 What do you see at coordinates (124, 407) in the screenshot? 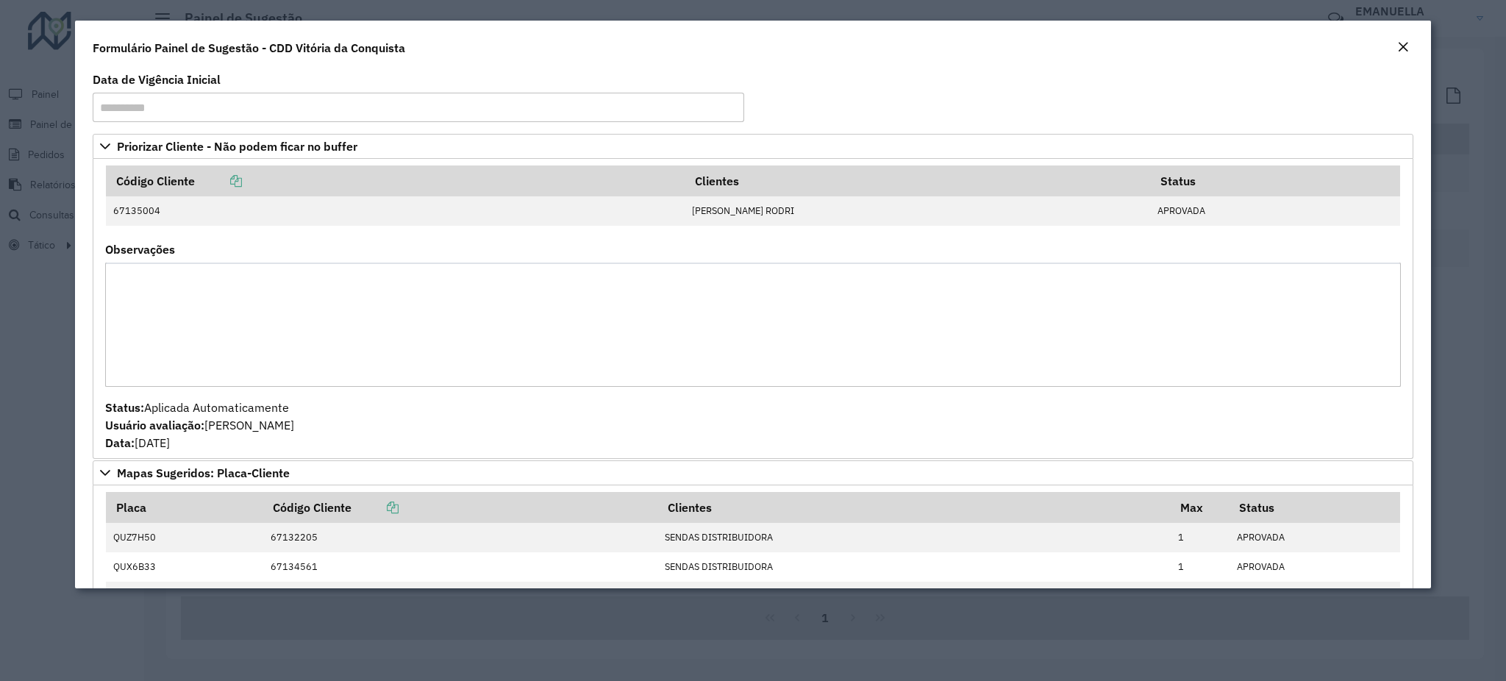
I see `strong: Status:` at bounding box center [124, 407].